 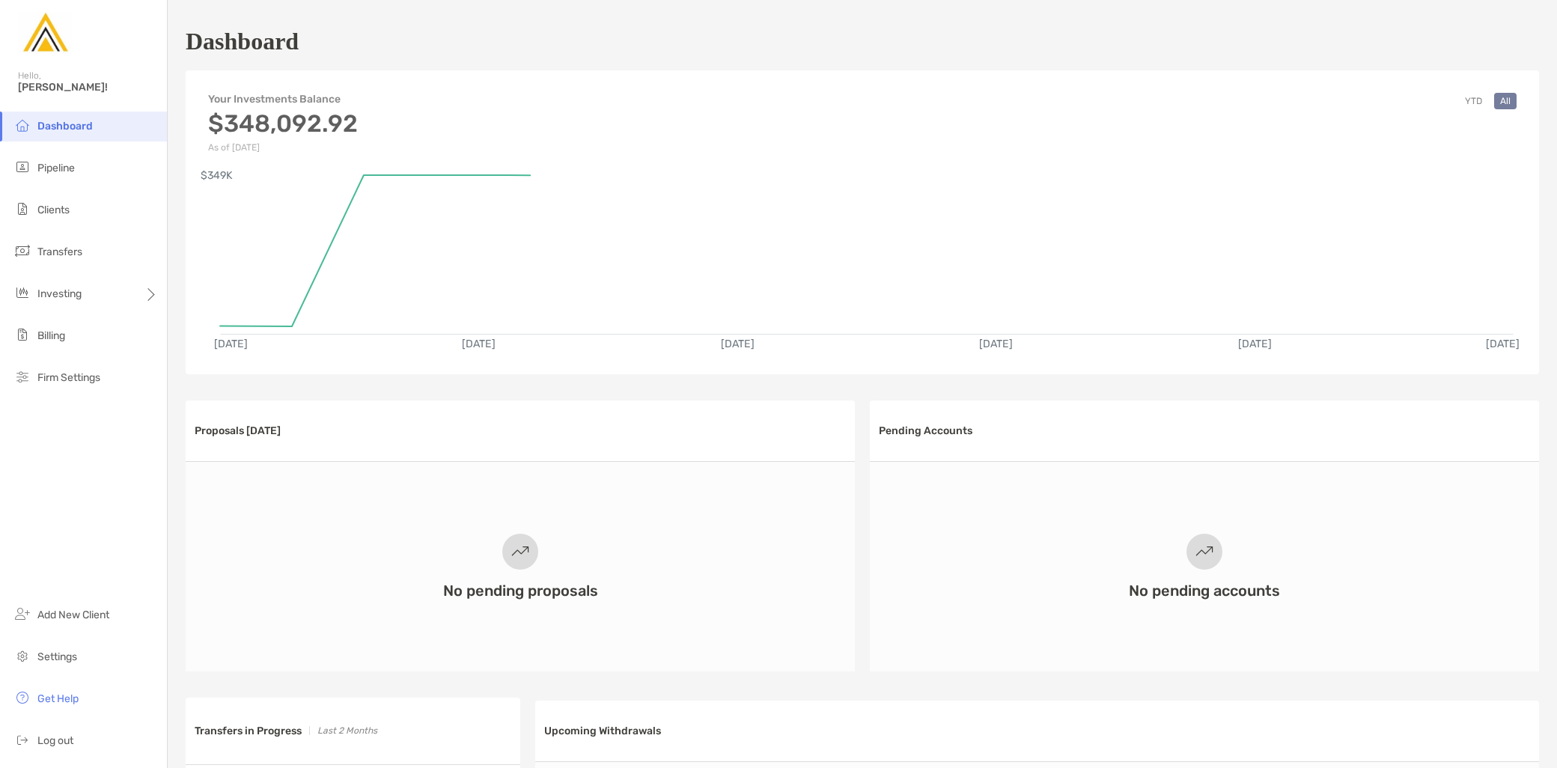 What do you see at coordinates (55, 740) in the screenshot?
I see `span: Log out` at bounding box center [55, 740].